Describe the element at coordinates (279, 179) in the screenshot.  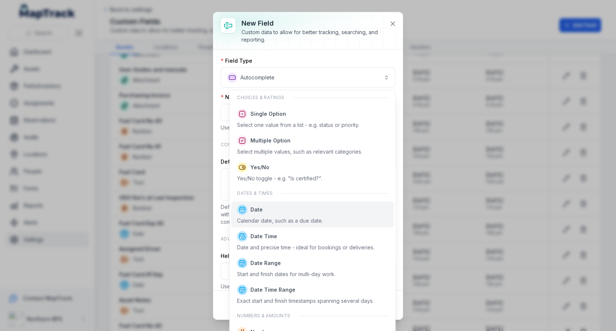
I see `div: Yes/No toggle - e.g. "Is certified?".` at that location.